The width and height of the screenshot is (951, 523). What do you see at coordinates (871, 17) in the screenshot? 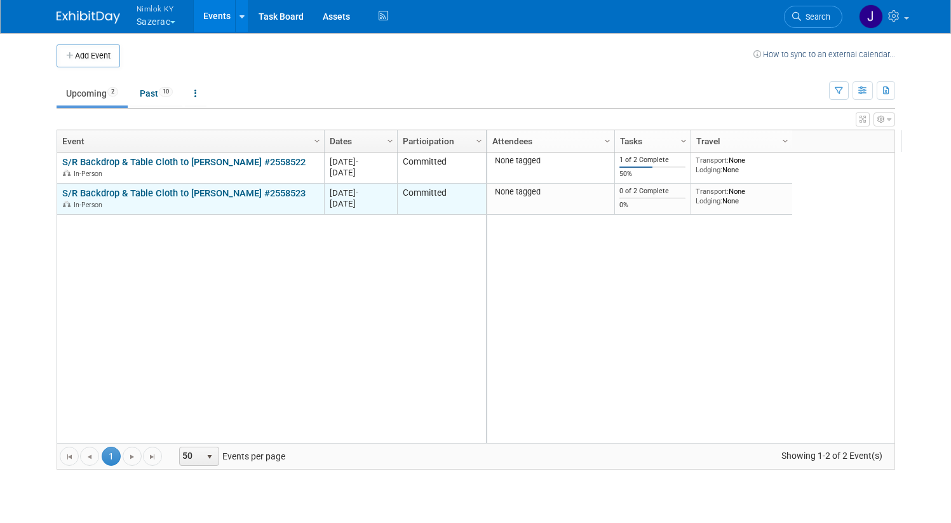
I see `img: Jamie Dunn` at bounding box center [871, 17].